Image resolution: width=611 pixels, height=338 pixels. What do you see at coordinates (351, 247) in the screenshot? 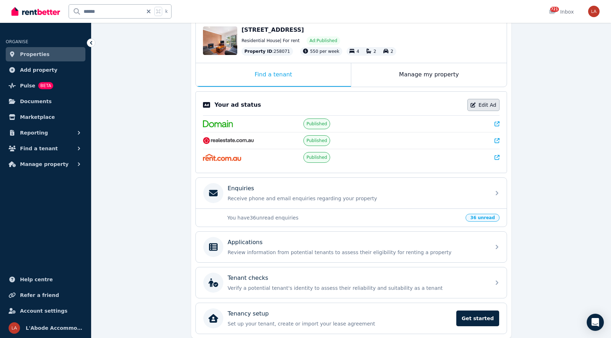
I see `a: ApplicationsReview information from potential tenants to assess their eligibility for renting a p...` at bounding box center [351, 247].